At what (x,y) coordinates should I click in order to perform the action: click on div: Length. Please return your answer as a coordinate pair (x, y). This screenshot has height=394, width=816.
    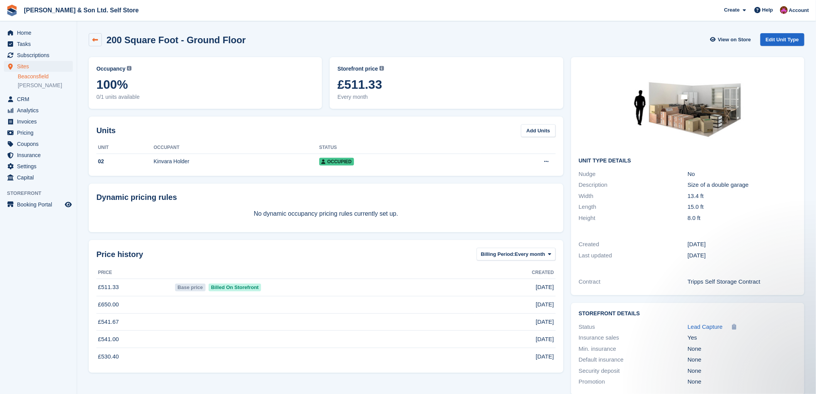
    Looking at the image, I should click on (633, 207).